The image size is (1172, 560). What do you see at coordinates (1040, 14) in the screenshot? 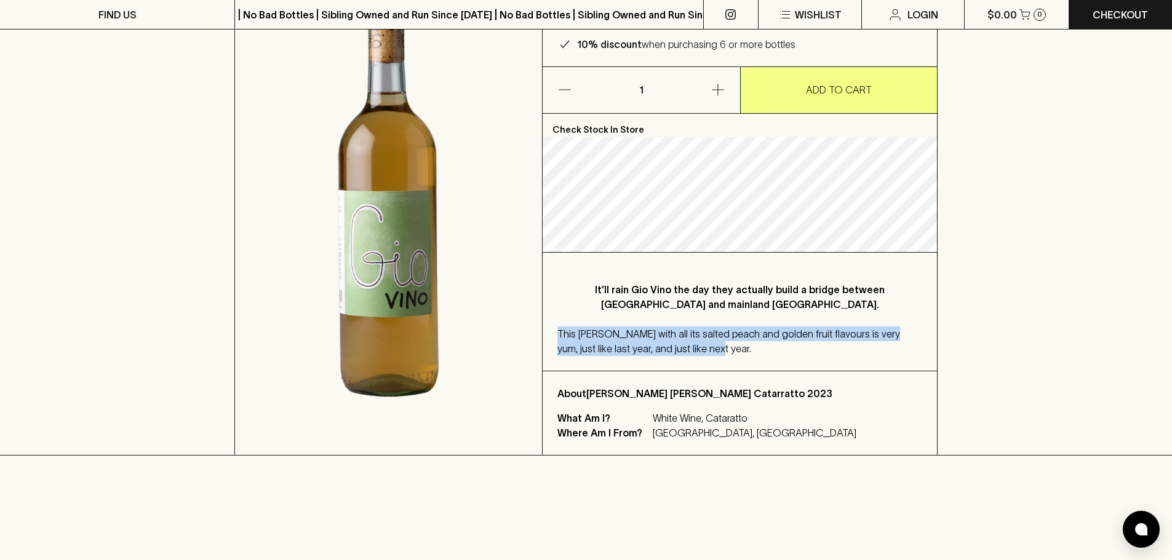
I see `p: 0` at bounding box center [1040, 14].